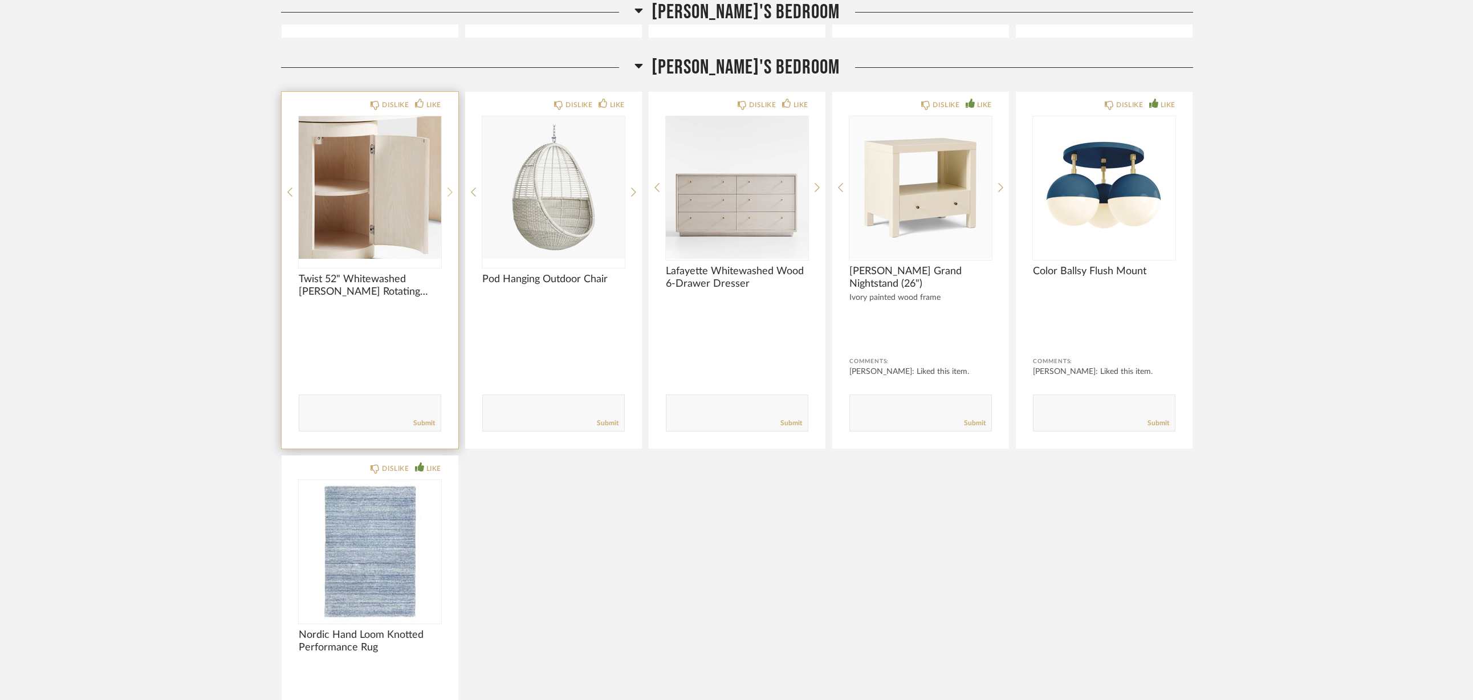 This screenshot has height=700, width=1473. I want to click on div: 3, so click(370, 188).